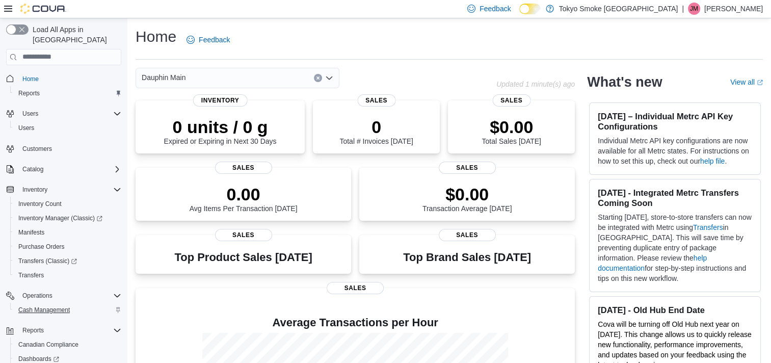 Image resolution: width=771 pixels, height=363 pixels. I want to click on button: Home, so click(64, 78).